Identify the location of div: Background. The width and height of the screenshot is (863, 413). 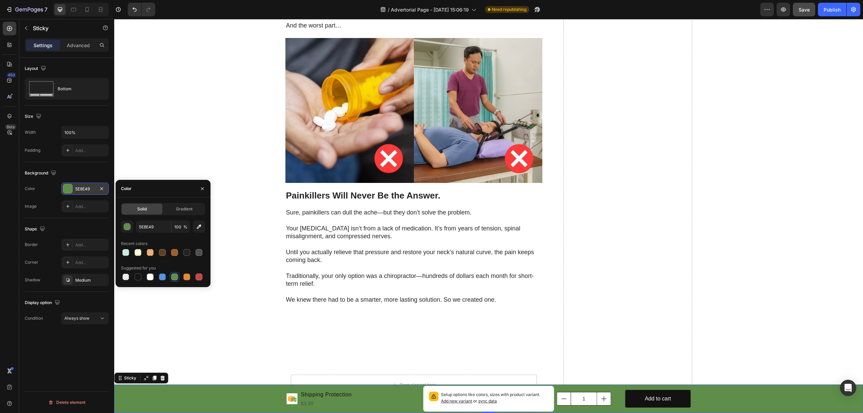
(41, 173).